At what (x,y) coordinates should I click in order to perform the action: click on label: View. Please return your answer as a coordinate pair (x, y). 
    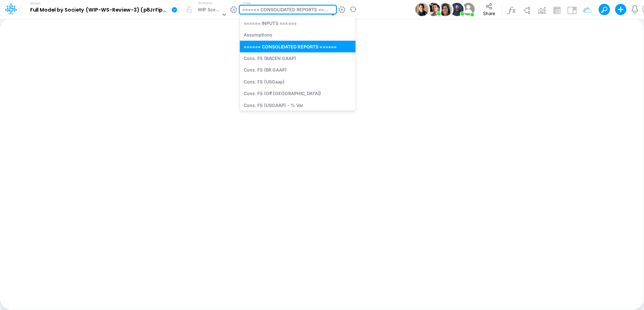
    Looking at the image, I should click on (246, 3).